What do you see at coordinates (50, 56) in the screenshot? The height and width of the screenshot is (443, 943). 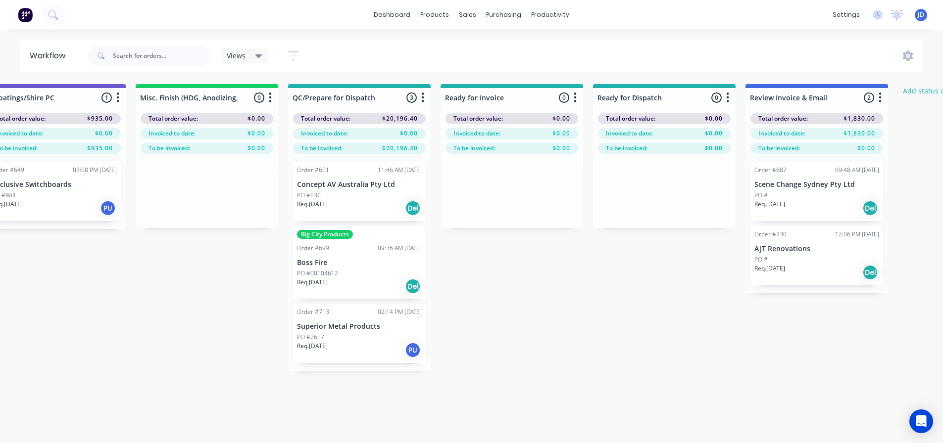 I see `div: Workflow` at bounding box center [50, 56].